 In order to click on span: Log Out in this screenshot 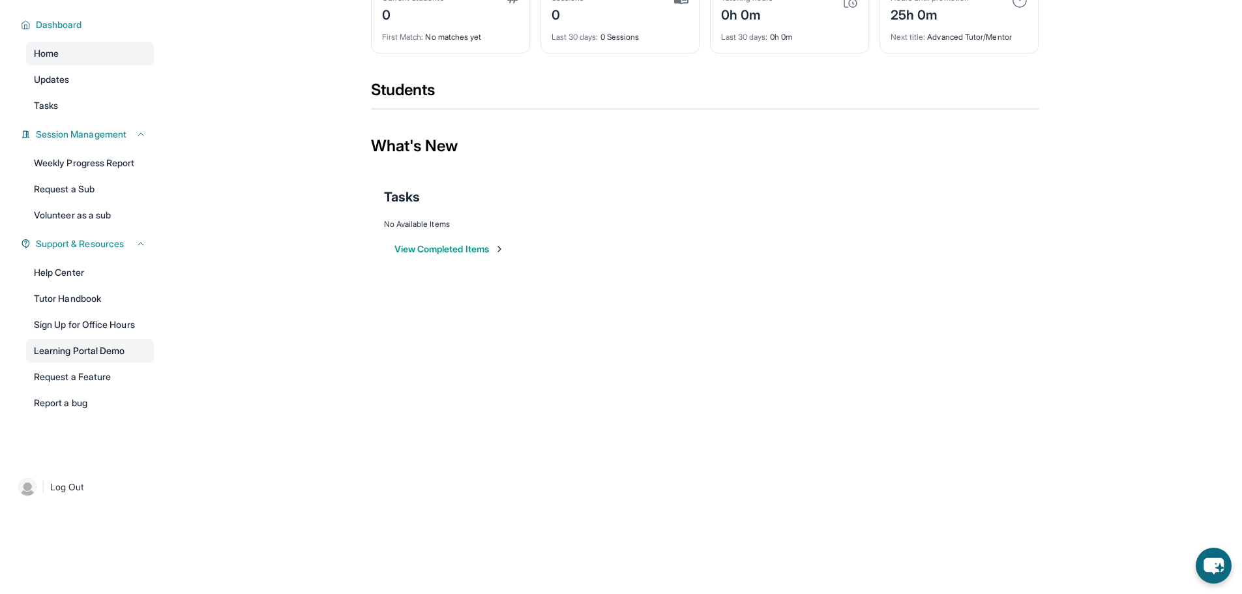, I will do `click(67, 487)`.